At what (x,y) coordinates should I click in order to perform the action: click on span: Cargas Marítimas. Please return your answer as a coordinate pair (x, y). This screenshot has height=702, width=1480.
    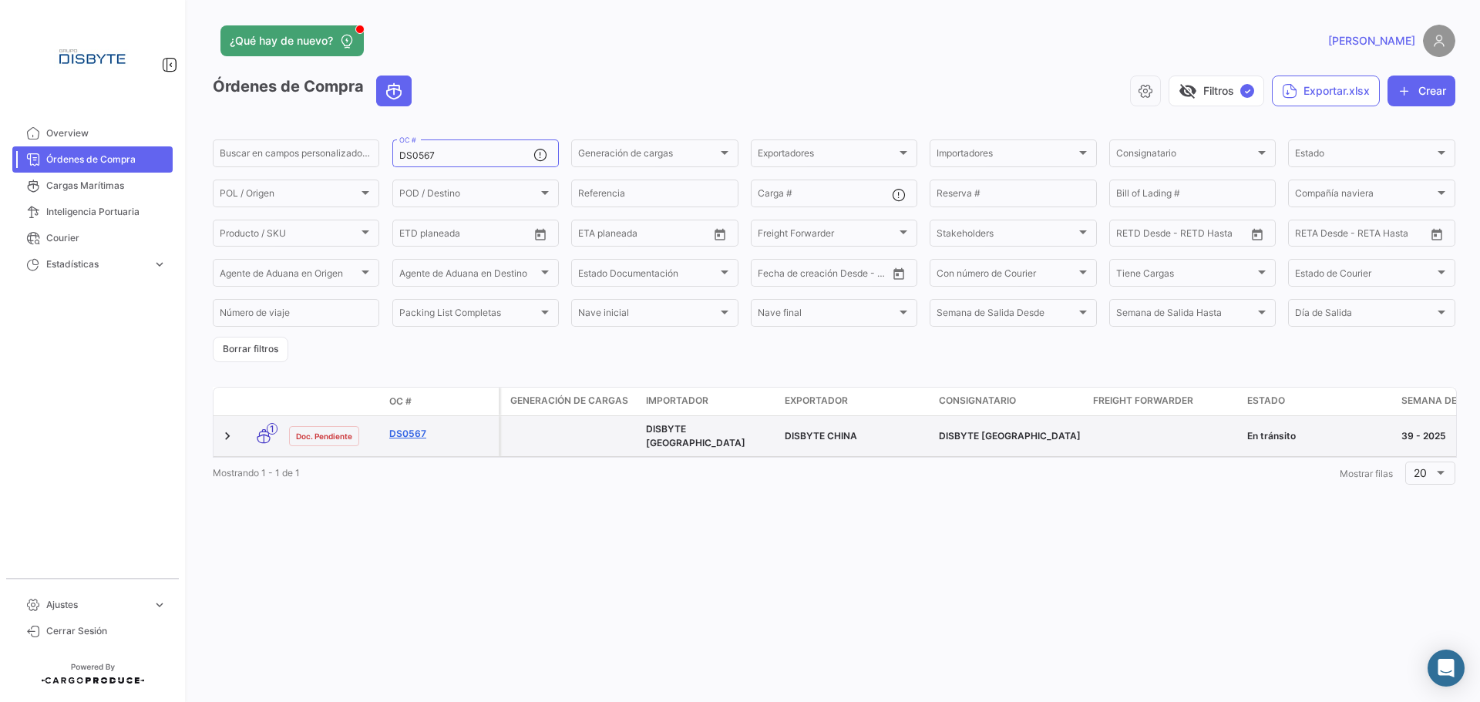
    Looking at the image, I should click on (106, 186).